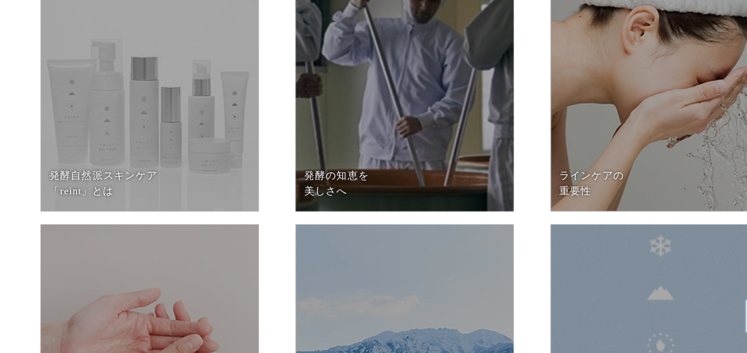 The height and width of the screenshot is (353, 747). Describe the element at coordinates (703, 318) in the screenshot. I see `img: topに戻る` at that location.